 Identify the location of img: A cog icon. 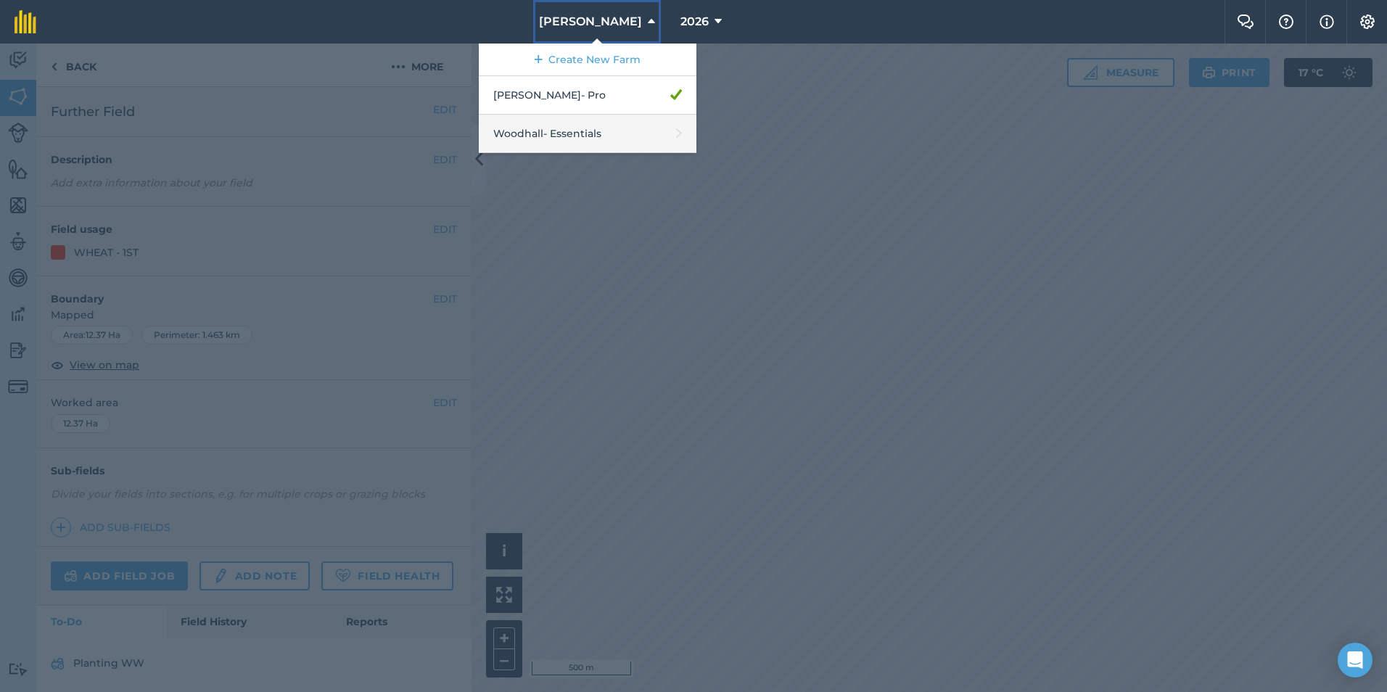
(1368, 22).